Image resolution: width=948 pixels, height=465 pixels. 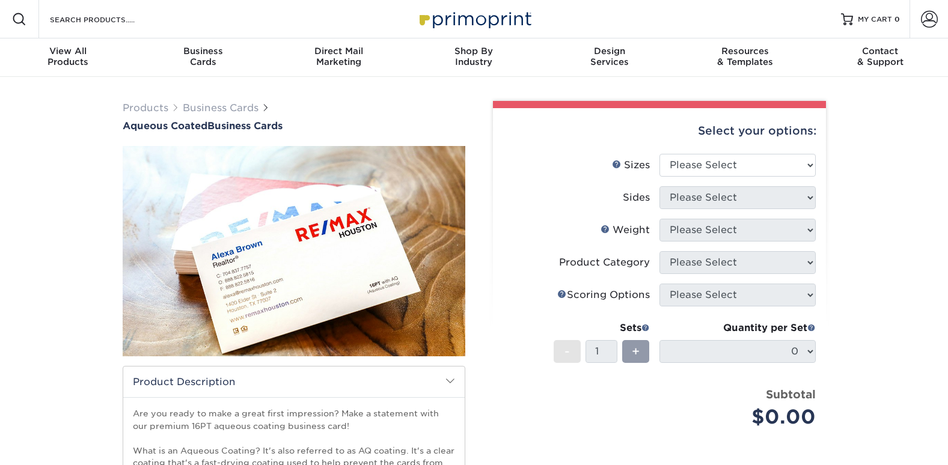 What do you see at coordinates (339, 57) in the screenshot?
I see `div: Marketing` at bounding box center [339, 57].